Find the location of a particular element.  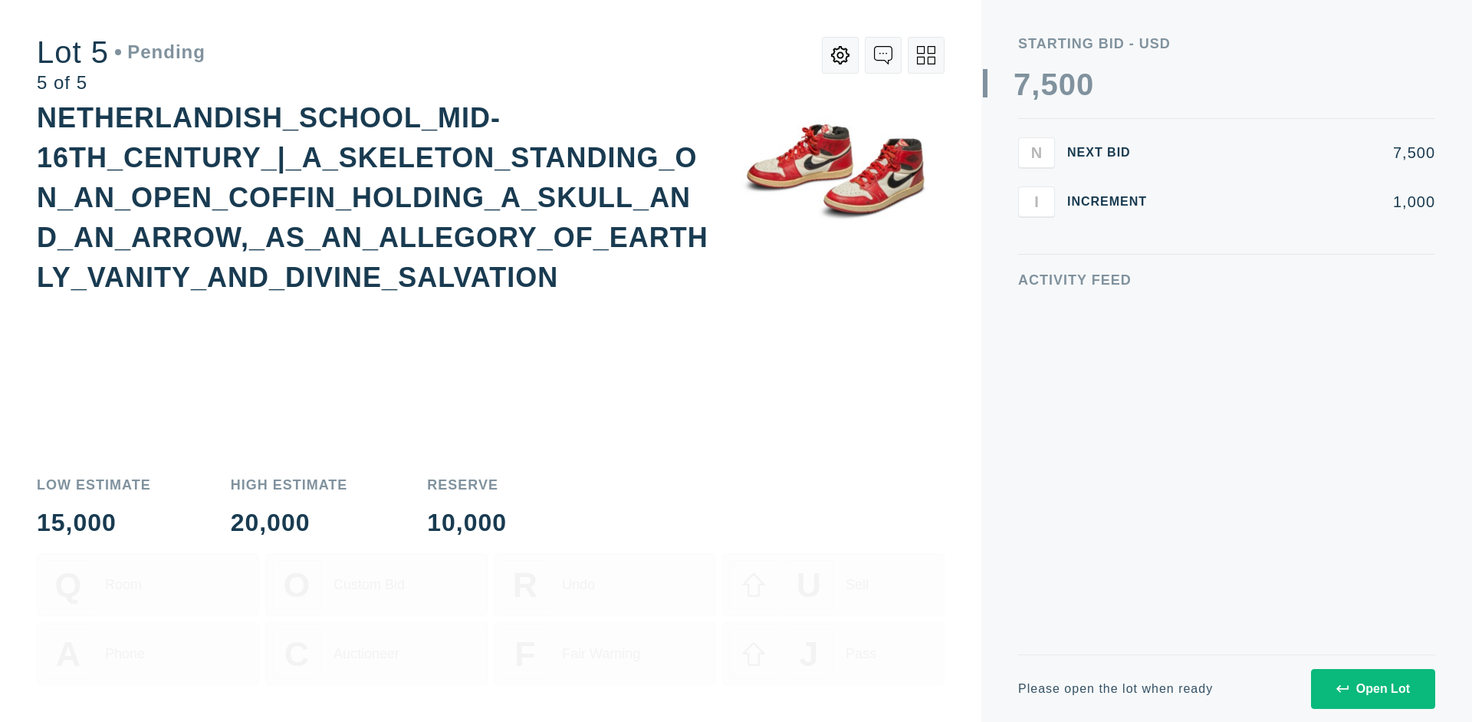

span: N is located at coordinates (1037, 152).